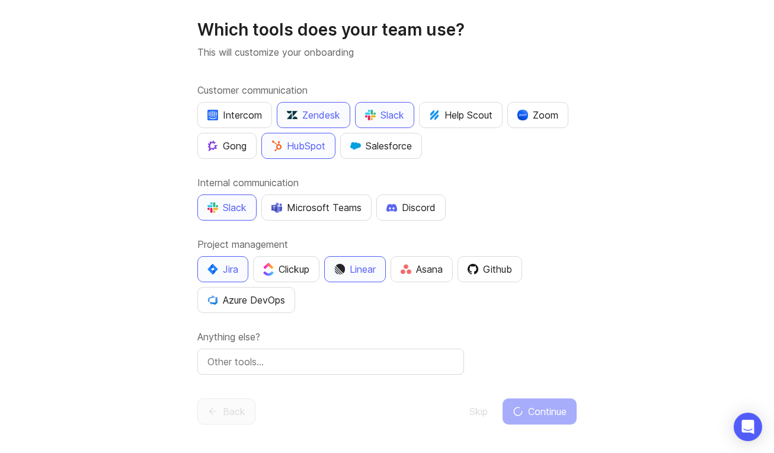 Image resolution: width=774 pixels, height=453 pixels. Describe the element at coordinates (223, 269) in the screenshot. I see `div: Jira` at that location.